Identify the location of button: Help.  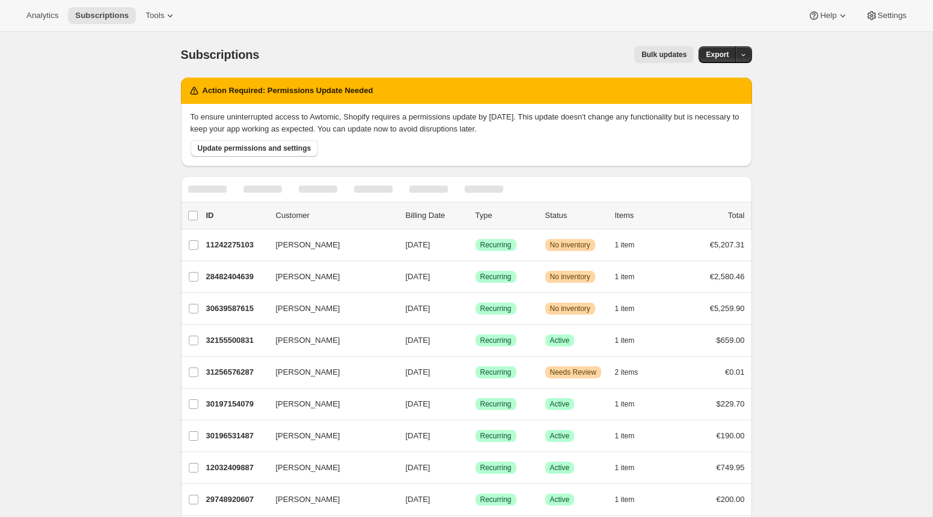
(828, 16).